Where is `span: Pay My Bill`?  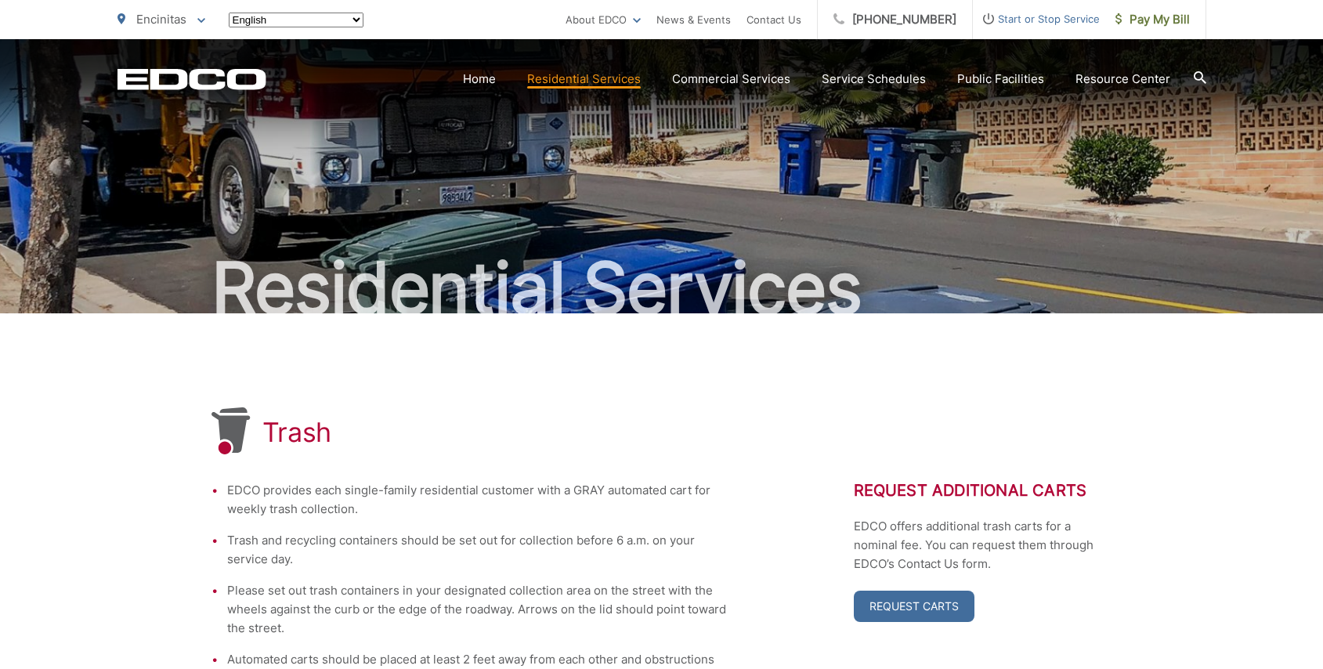 span: Pay My Bill is located at coordinates (1152, 20).